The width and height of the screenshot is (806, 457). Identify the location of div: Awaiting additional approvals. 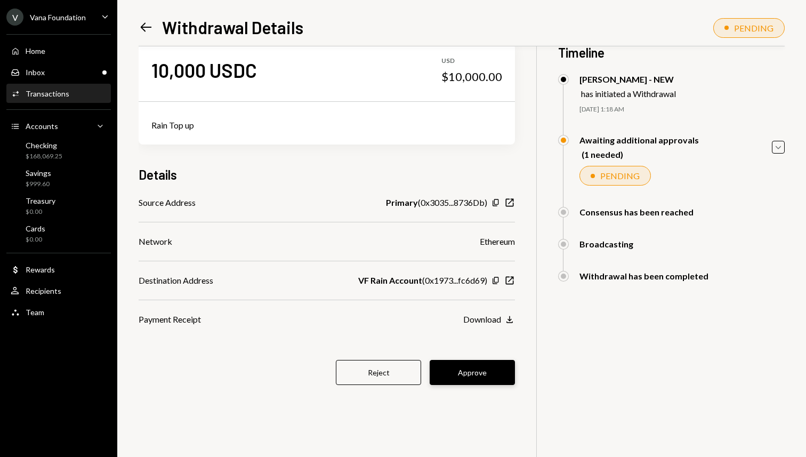
(639, 140).